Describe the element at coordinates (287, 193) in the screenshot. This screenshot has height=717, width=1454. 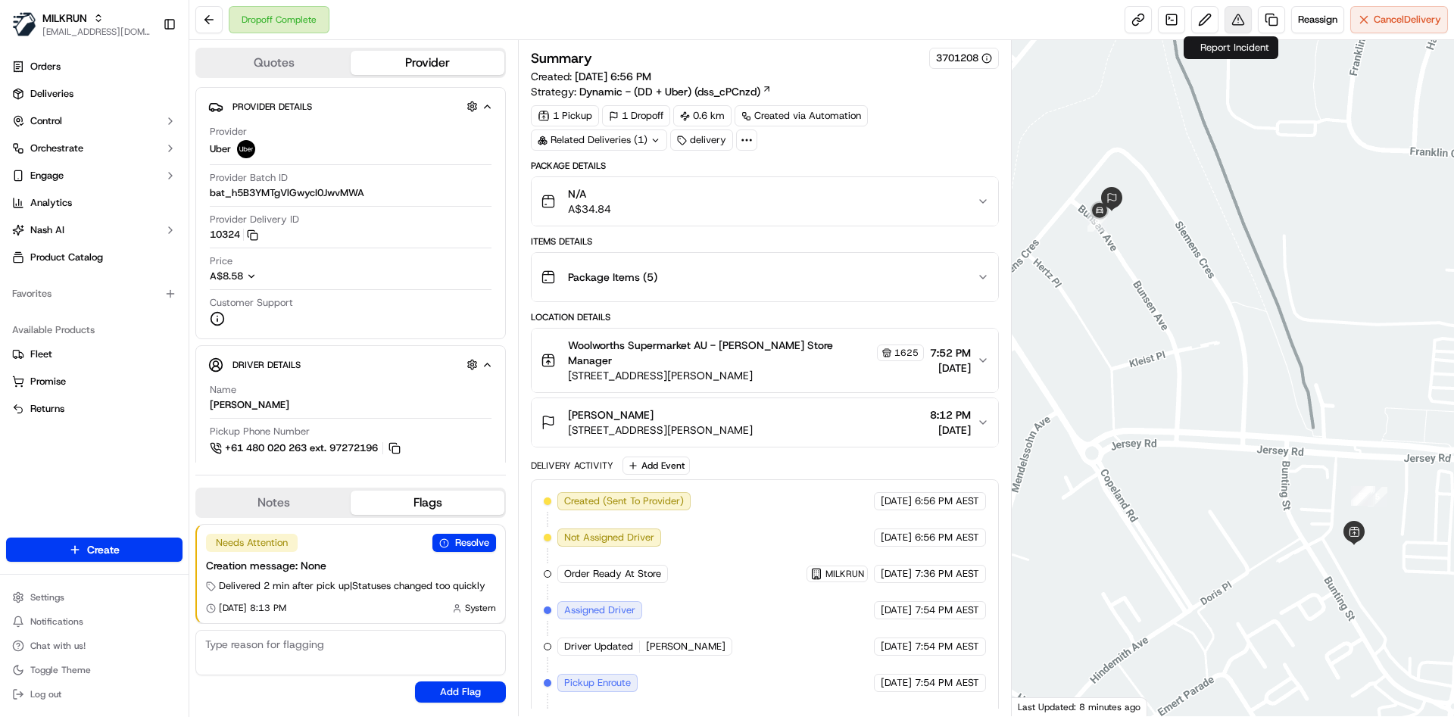
I see `span: bat_h5B3YMTgVlGwycI0JwvMWA` at that location.